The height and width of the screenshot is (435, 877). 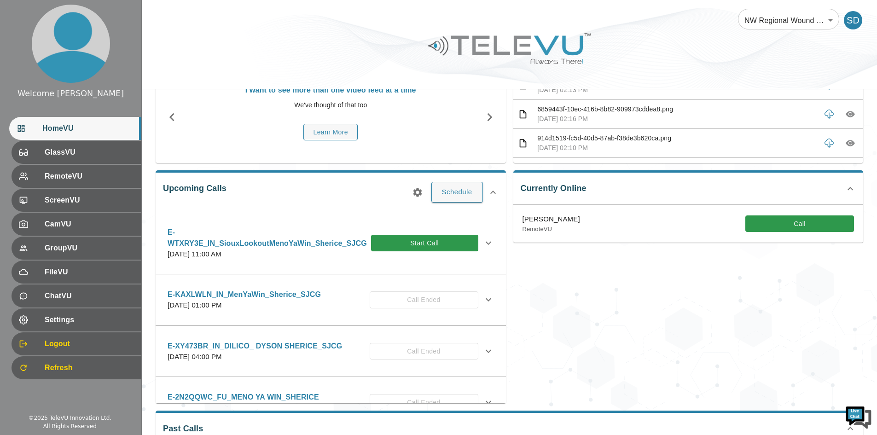 What do you see at coordinates (330, 132) in the screenshot?
I see `button: Learn More` at bounding box center [330, 132].